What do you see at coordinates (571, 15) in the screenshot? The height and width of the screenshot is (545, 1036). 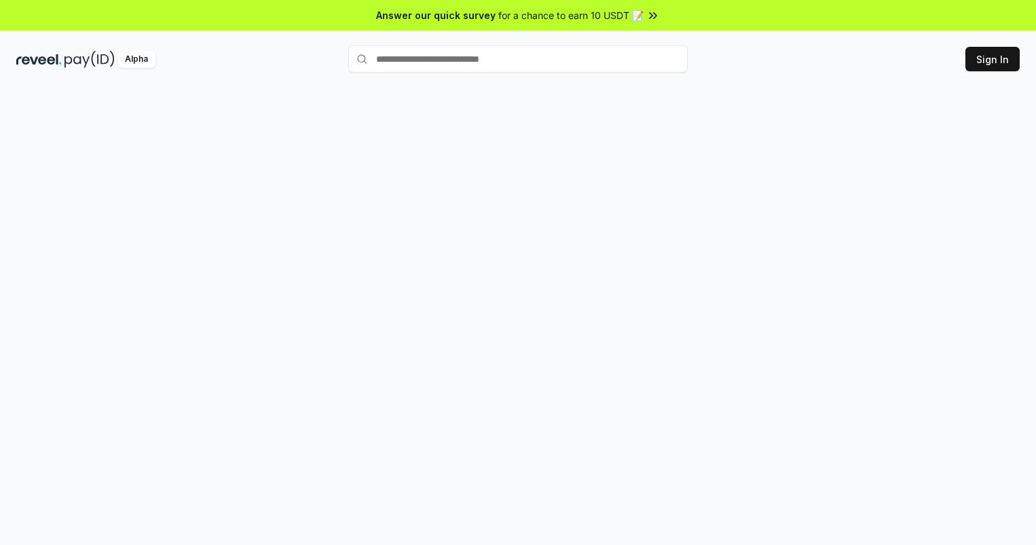 I see `span: for a chance to earn 10 USDT 📝` at bounding box center [571, 15].